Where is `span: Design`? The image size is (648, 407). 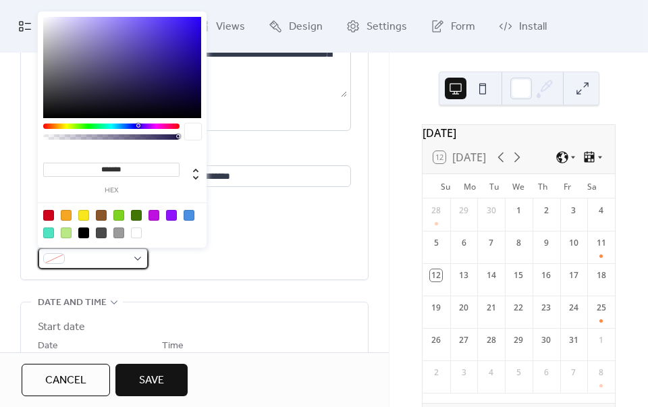
span: Design is located at coordinates (306, 27).